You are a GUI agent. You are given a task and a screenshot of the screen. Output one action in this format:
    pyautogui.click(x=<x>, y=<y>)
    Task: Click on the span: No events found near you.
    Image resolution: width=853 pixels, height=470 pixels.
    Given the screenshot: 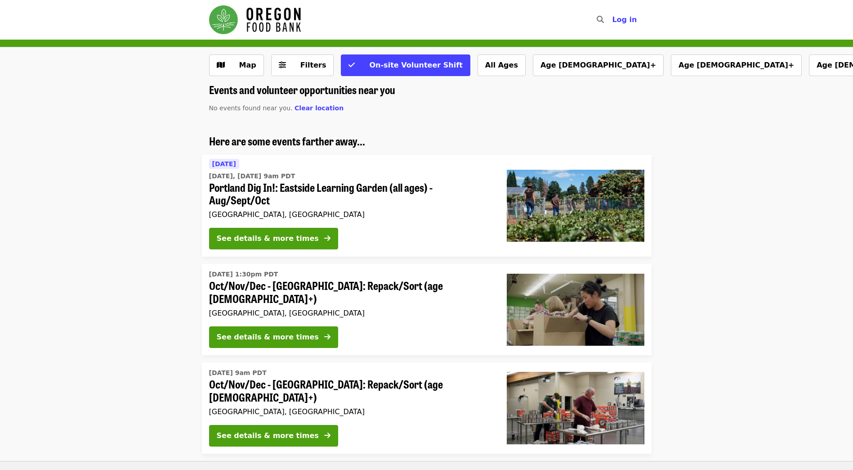 What is the action you would take?
    pyautogui.click(x=251, y=108)
    